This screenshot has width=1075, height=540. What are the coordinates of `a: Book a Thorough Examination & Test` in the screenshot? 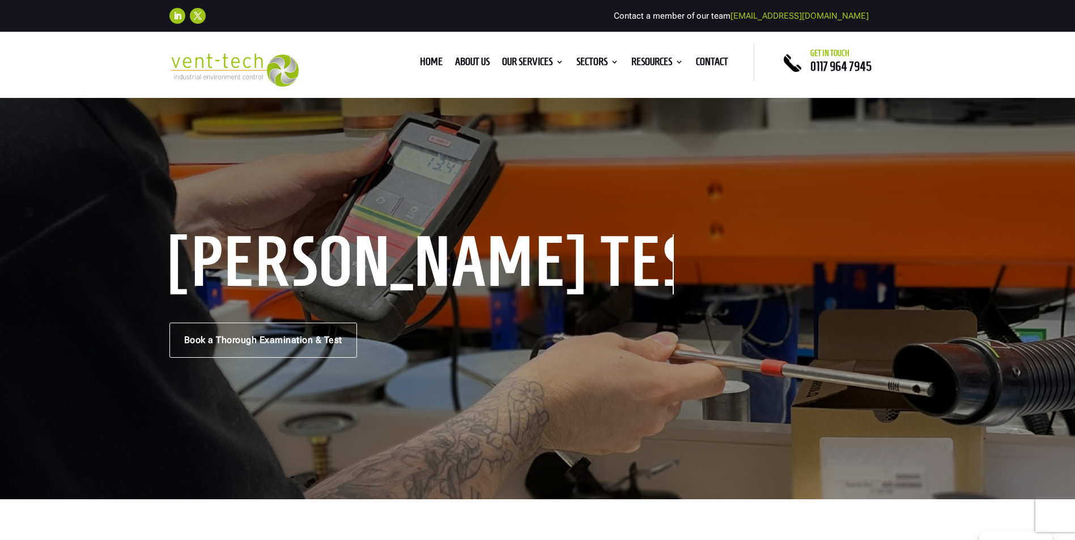 It's located at (263, 340).